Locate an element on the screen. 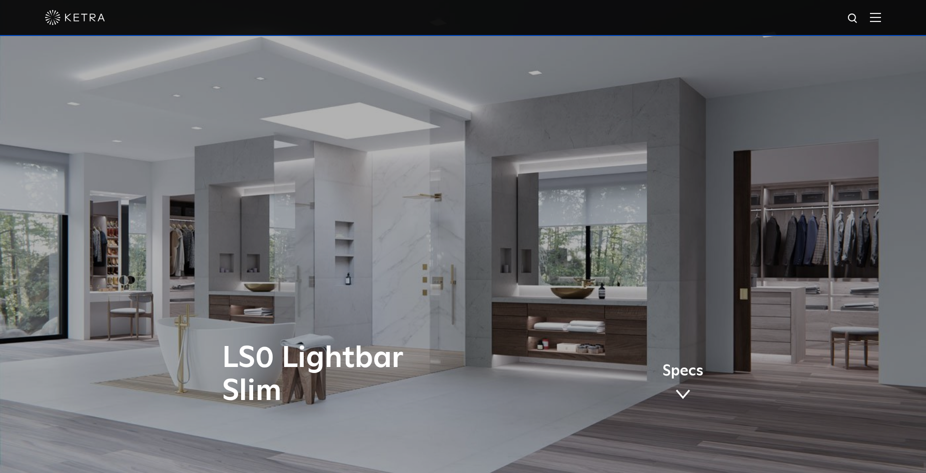 Image resolution: width=926 pixels, height=473 pixels. a: Specs is located at coordinates (683, 384).